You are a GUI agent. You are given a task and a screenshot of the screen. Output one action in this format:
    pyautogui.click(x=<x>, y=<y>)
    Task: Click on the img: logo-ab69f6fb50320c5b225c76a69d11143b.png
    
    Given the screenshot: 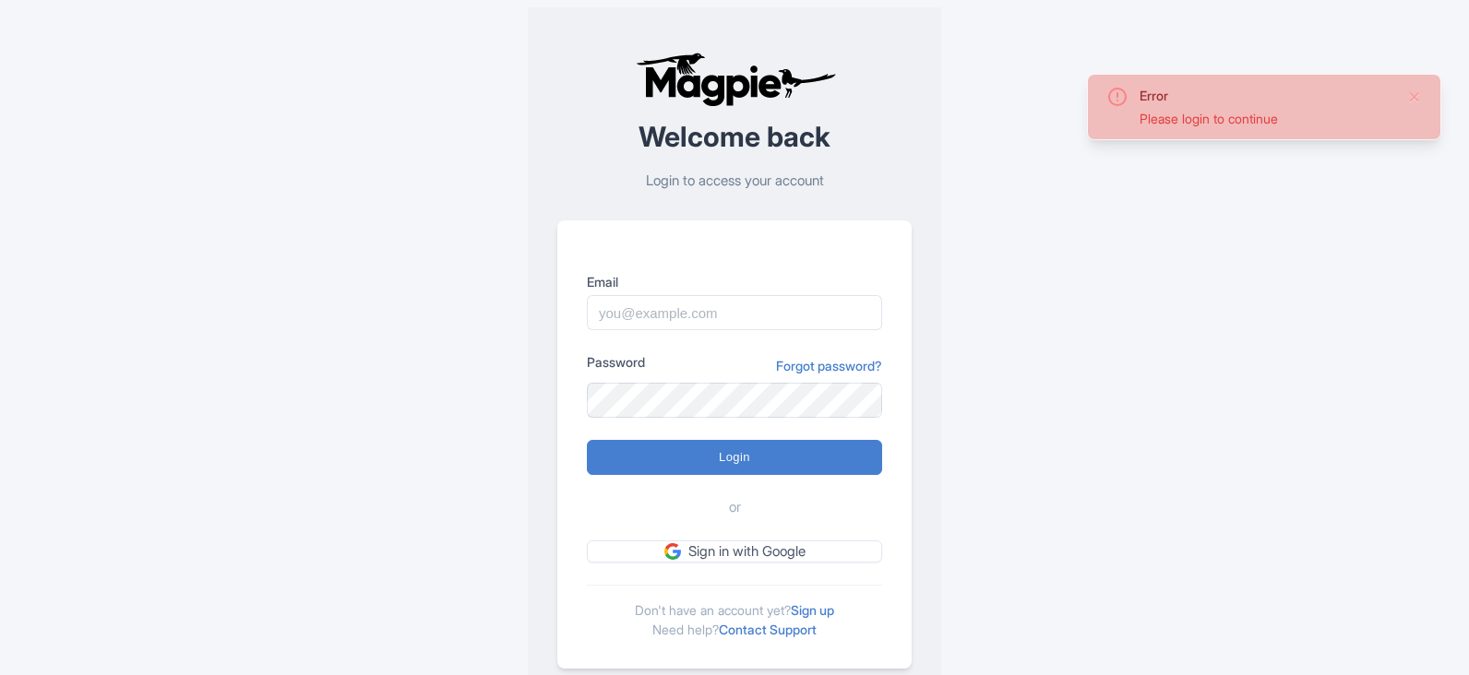 What is the action you would take?
    pyautogui.click(x=734, y=79)
    